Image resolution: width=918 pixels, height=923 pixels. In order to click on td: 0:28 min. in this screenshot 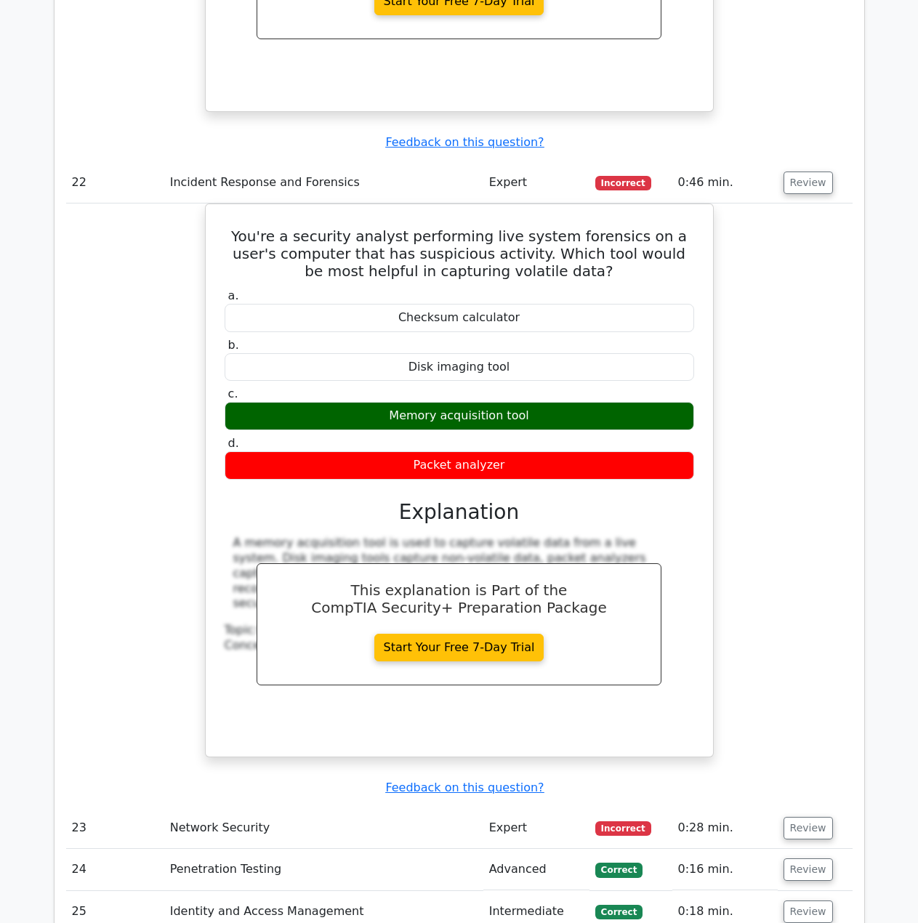, I will do `click(725, 828)`.